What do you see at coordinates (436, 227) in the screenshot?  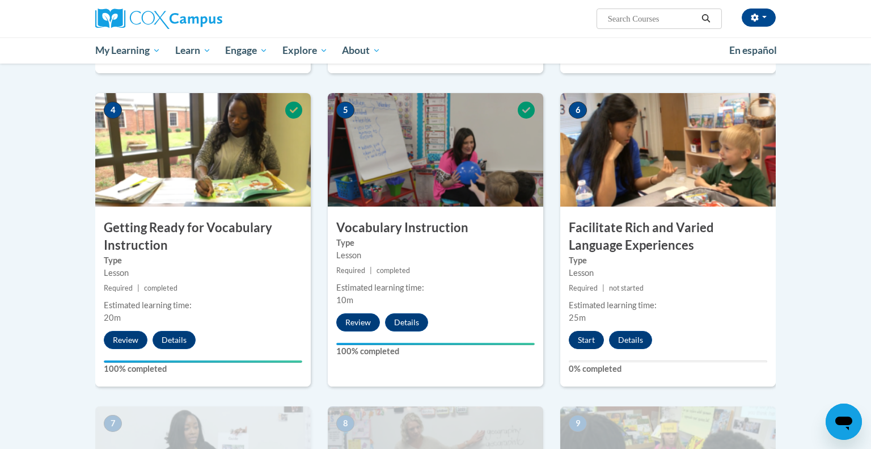 I see `h3: Vocabulary Instruction` at bounding box center [436, 227].